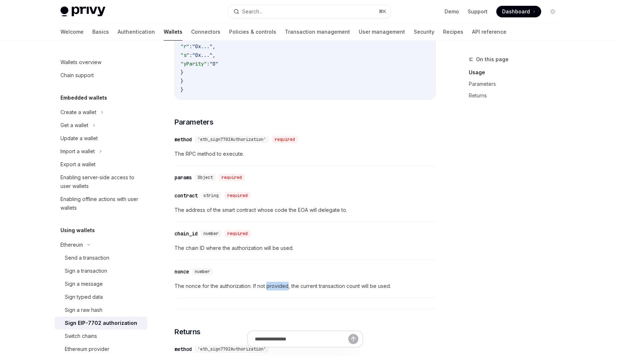  Describe the element at coordinates (186, 234) in the screenshot. I see `div: chain_id` at that location.